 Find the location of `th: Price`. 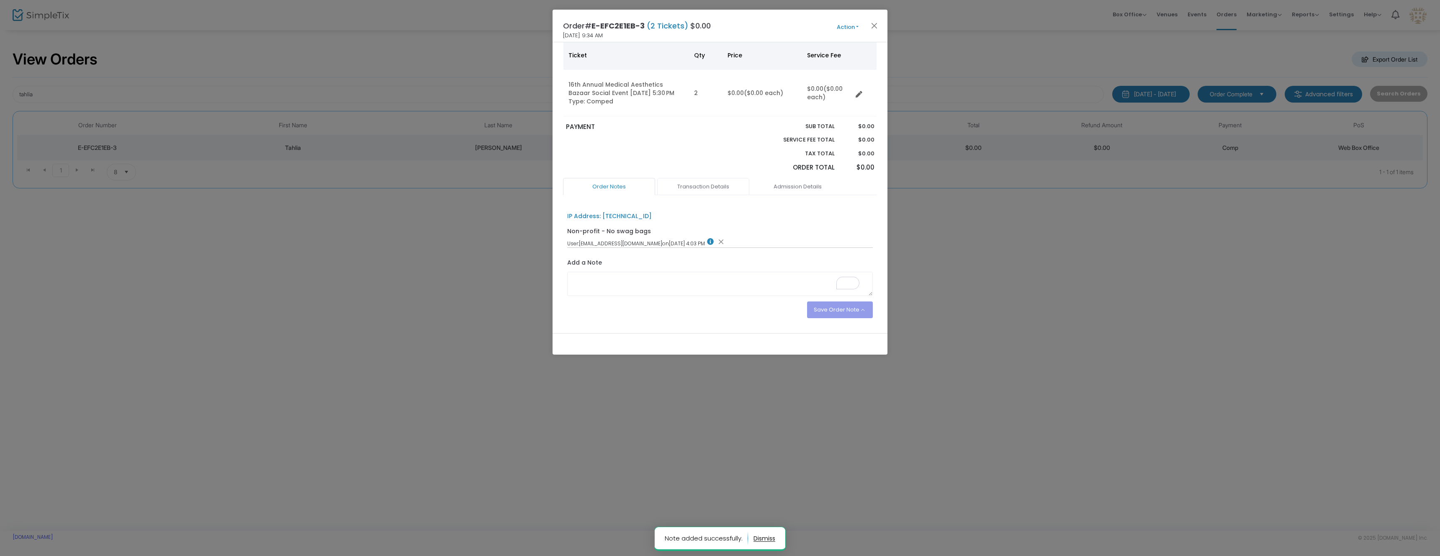

th: Price is located at coordinates (762, 55).